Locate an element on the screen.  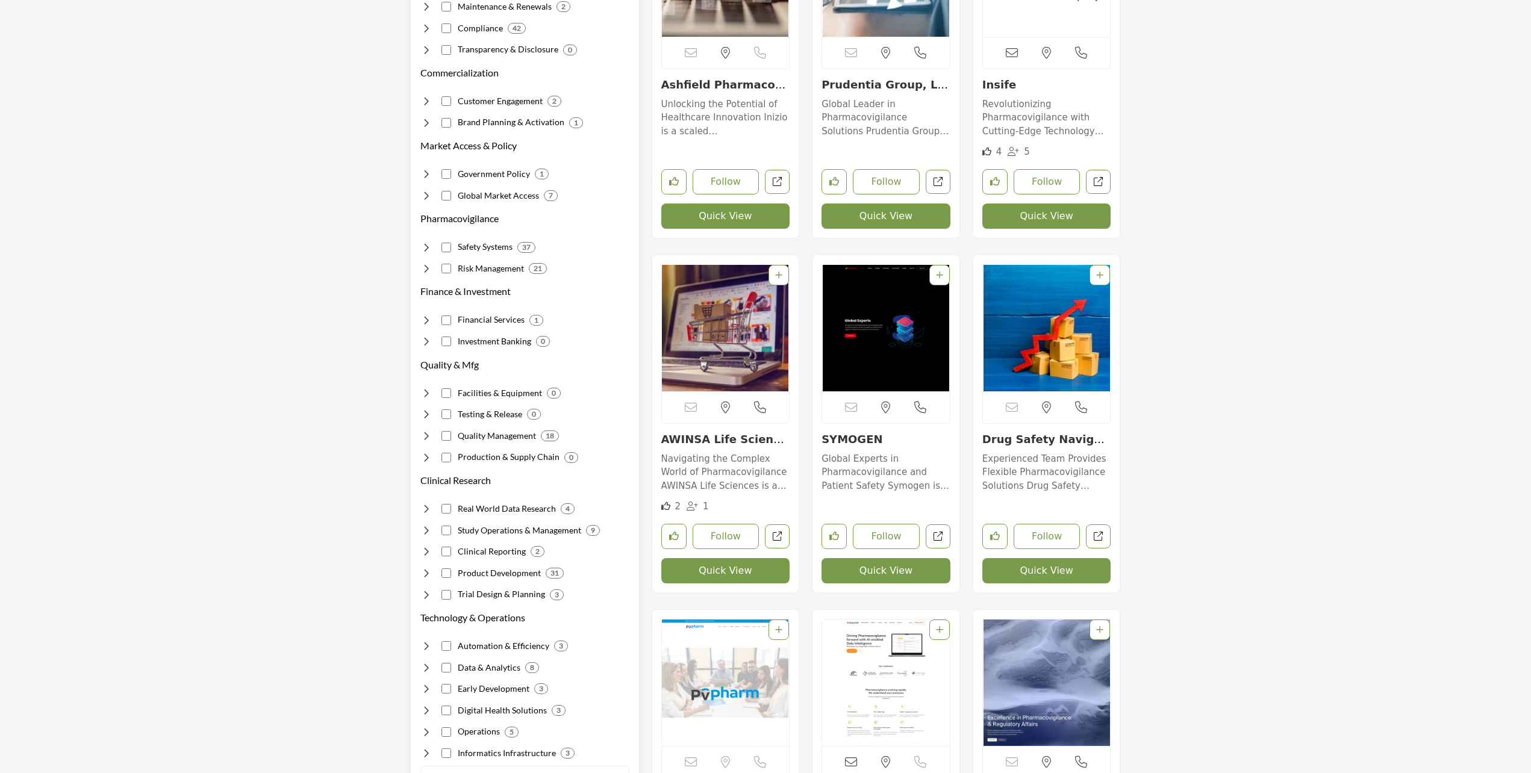
i: Likes is located at coordinates (665, 506).